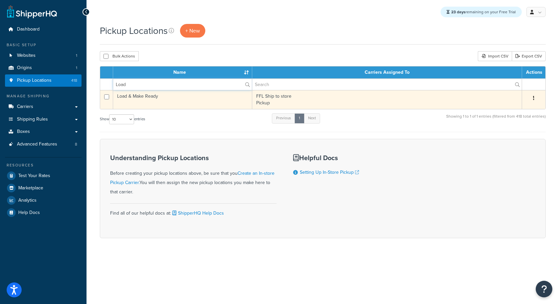  Describe the element at coordinates (197, 213) in the screenshot. I see `a: ShipperHQ Help Docs` at that location.